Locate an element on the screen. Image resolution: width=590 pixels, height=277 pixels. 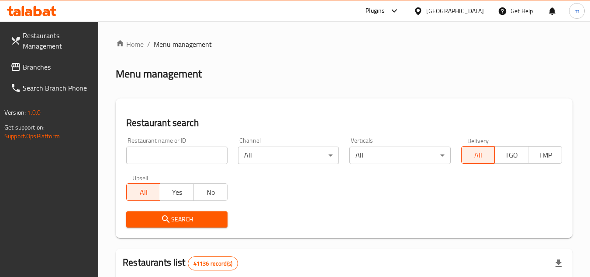
a: Search Branch Phone is located at coordinates (51, 88).